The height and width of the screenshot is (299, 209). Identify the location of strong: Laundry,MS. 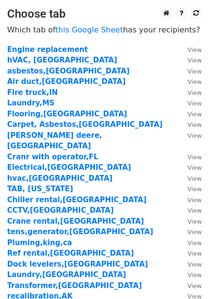
(31, 103).